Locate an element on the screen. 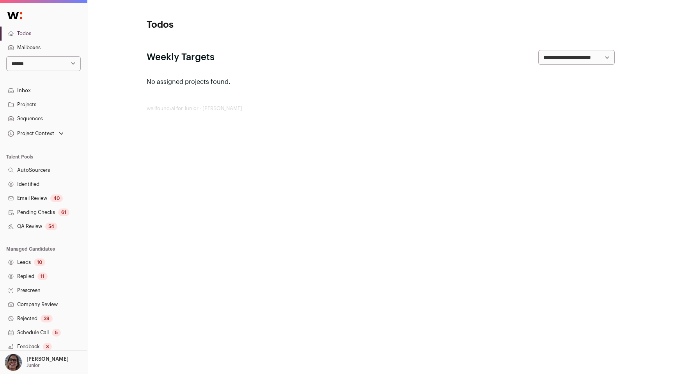 The width and height of the screenshot is (674, 374). div: 5 is located at coordinates (56, 332).